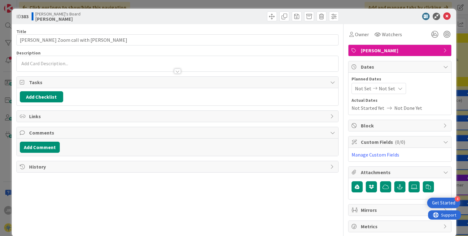  I want to click on span: Custom Fields, so click(400, 142).